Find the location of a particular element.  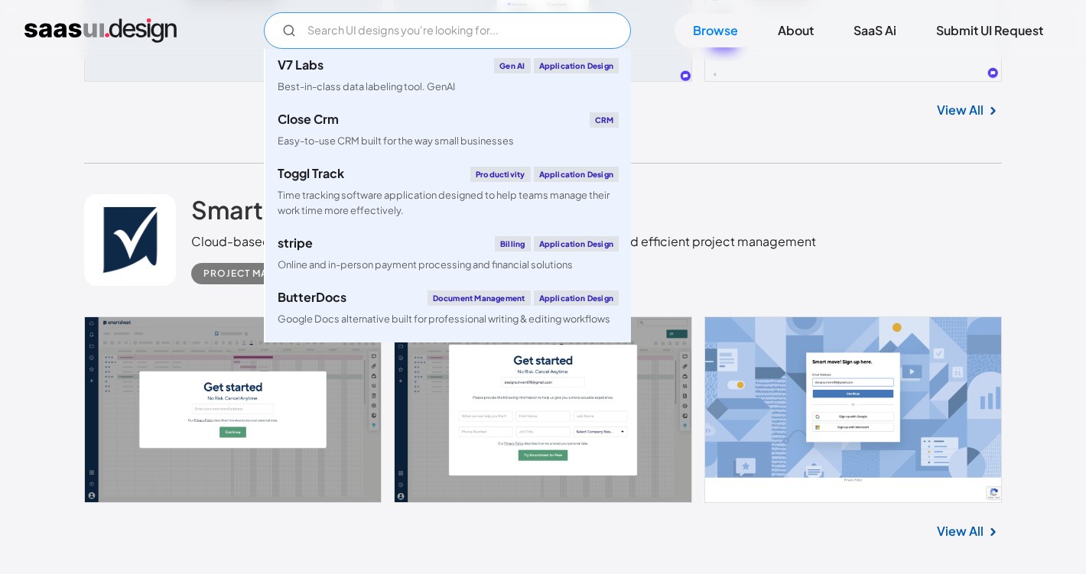

a: klaviyoEmail MarketingApplication DesignCreate personalised customer experiences across email, SM... is located at coordinates (448, 370).